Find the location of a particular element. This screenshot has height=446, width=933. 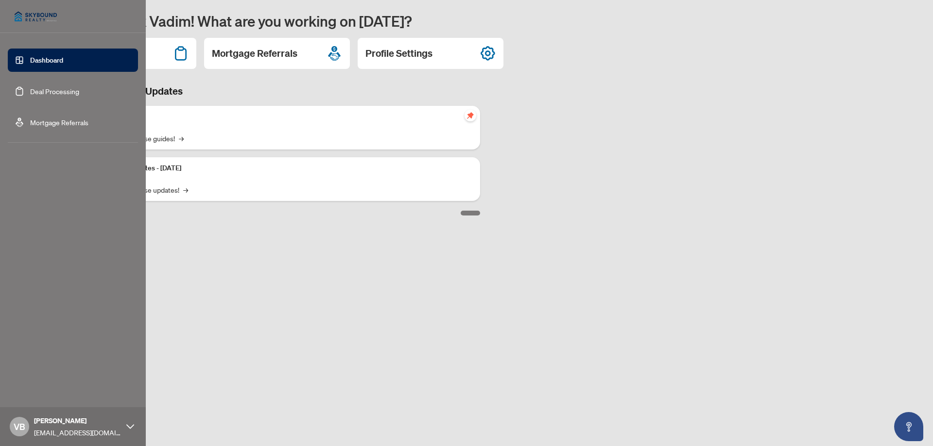

span: pushpin is located at coordinates (470, 116).